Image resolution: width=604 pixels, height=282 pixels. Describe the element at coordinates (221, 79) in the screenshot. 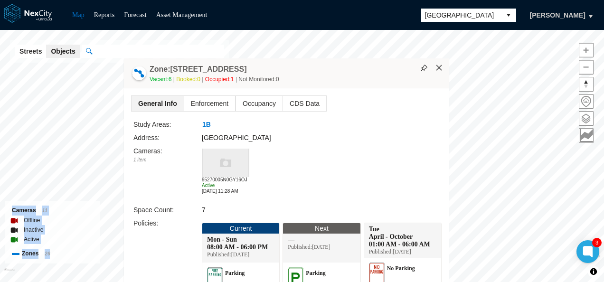

I see `span: Occupied: 1` at that location.